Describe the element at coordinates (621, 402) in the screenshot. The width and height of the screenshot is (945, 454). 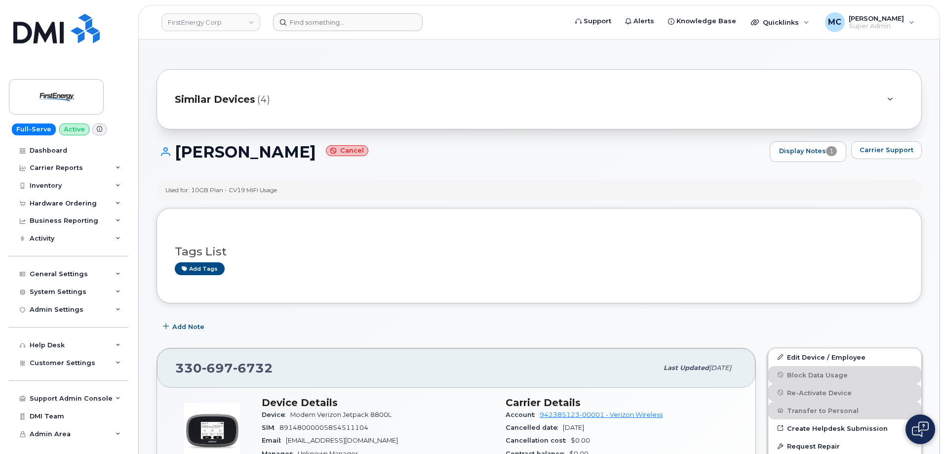
I see `h3: Carrier Details` at that location.